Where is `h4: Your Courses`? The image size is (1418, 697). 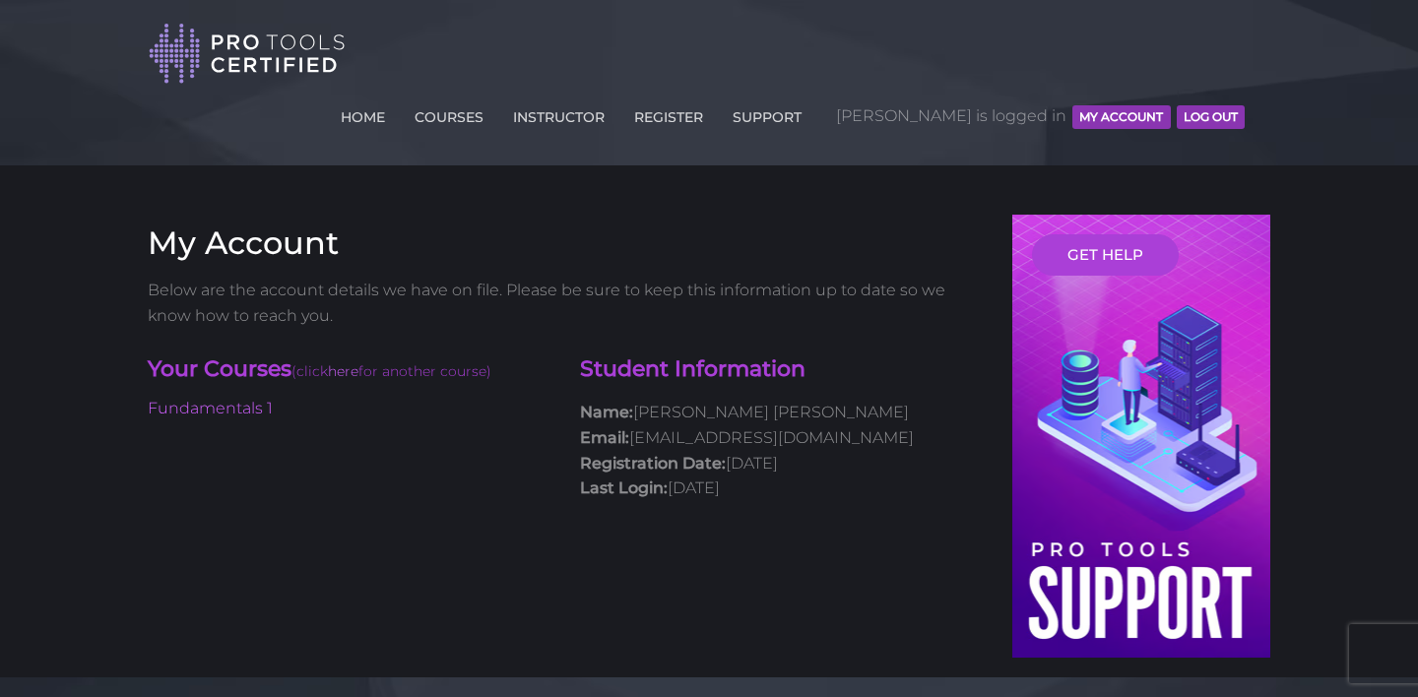
h4: Your Courses is located at coordinates (349, 370).